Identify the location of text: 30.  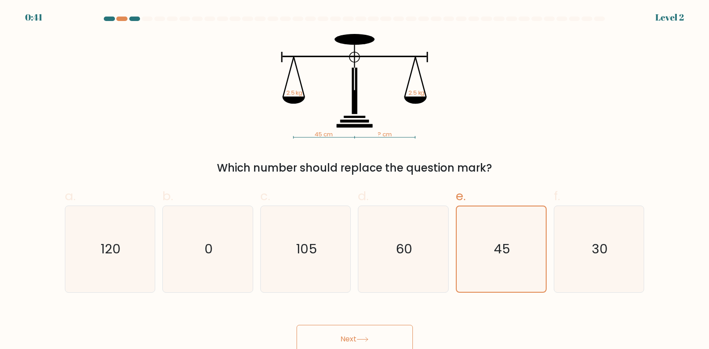
(600, 249).